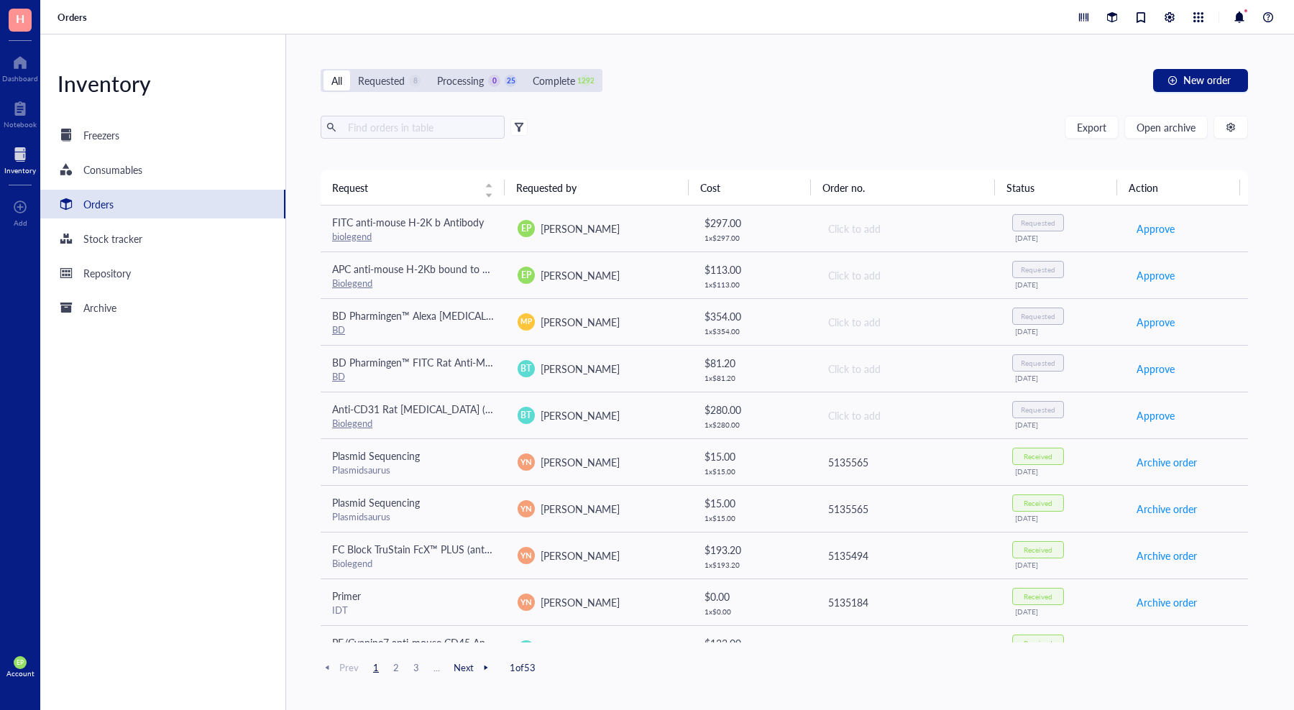 Image resolution: width=1294 pixels, height=710 pixels. What do you see at coordinates (20, 113) in the screenshot?
I see `a: Notebook` at bounding box center [20, 113].